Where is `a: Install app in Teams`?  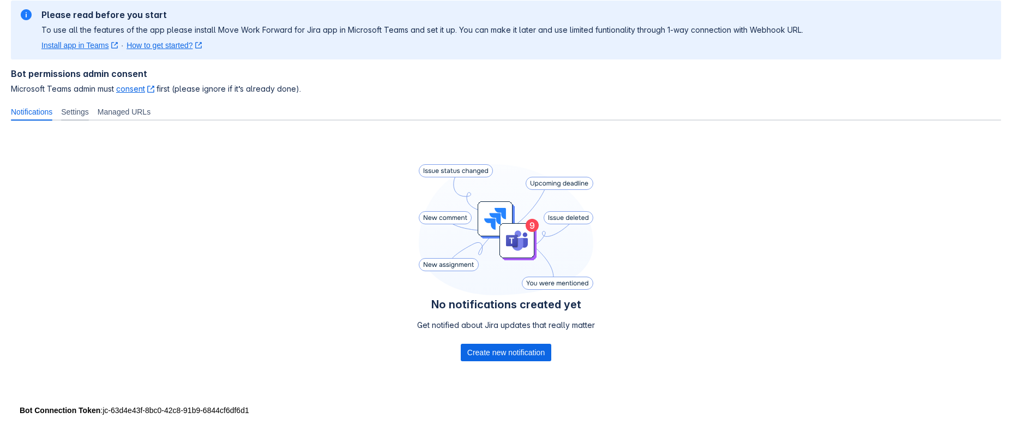
a: Install app in Teams is located at coordinates (80, 45).